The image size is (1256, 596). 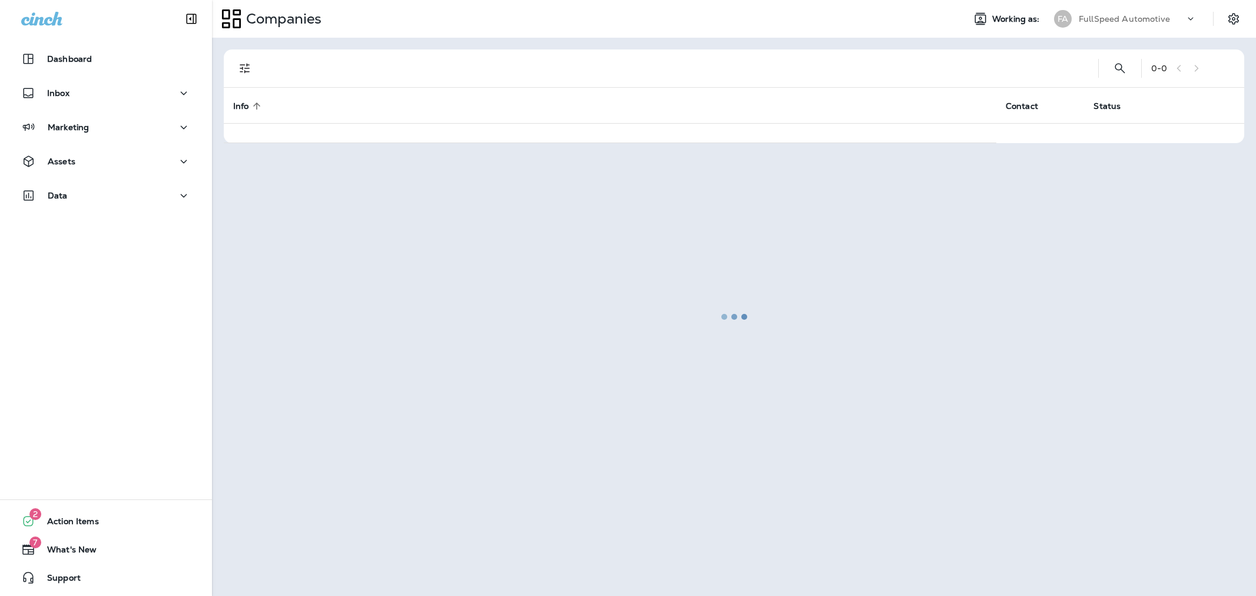 What do you see at coordinates (58, 580) in the screenshot?
I see `span: Support` at bounding box center [58, 580].